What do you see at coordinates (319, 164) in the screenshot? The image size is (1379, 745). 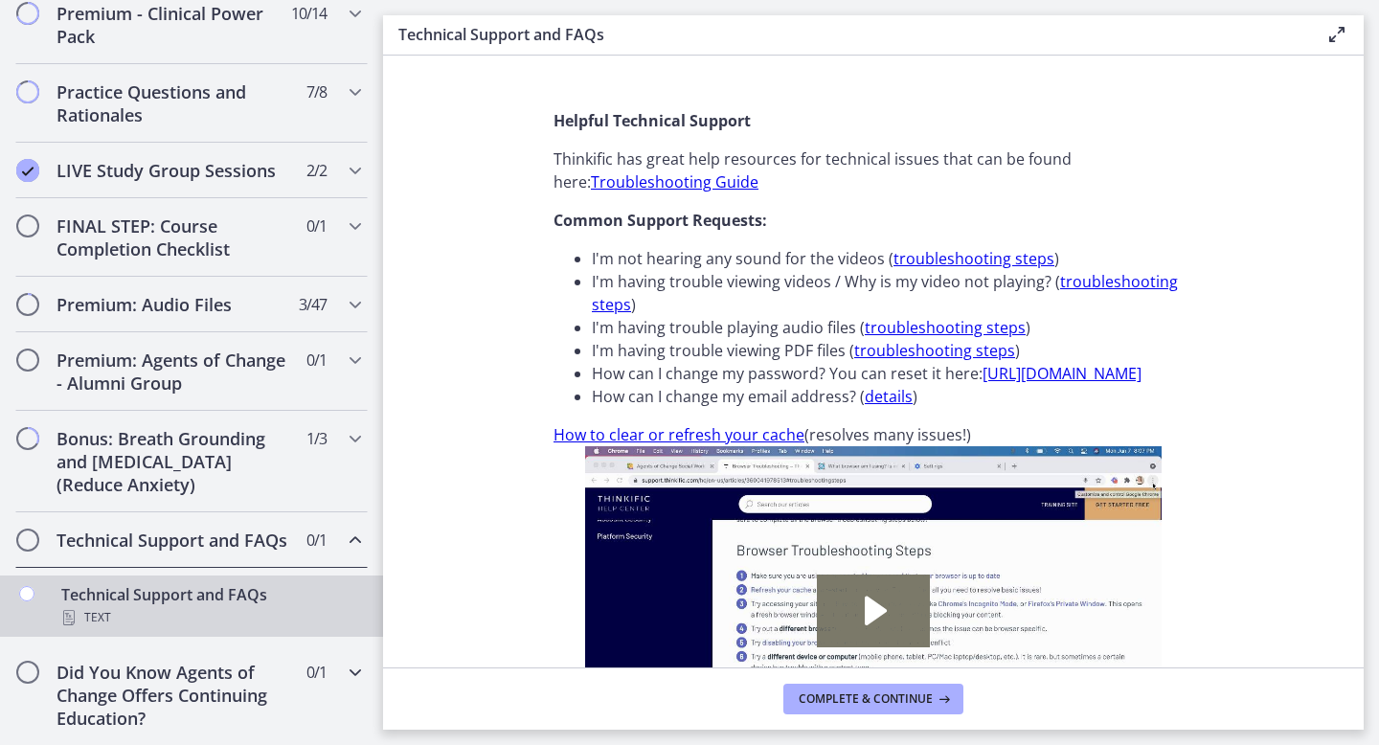 I see `button: Play Video: c2vc7gtgqj4mguj7ic2g.mp4` at bounding box center [319, 164].